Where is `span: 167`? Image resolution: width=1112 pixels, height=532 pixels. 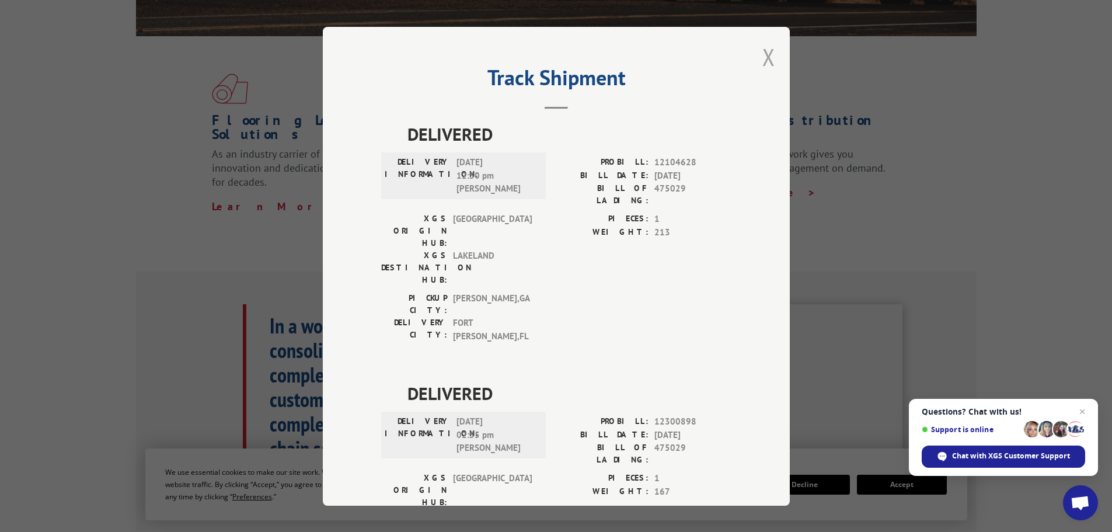
span: 167 is located at coordinates (693, 491).